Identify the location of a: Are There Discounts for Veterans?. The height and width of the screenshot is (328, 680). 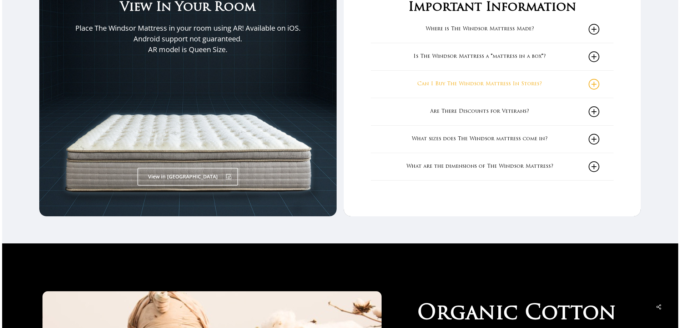
(492, 112).